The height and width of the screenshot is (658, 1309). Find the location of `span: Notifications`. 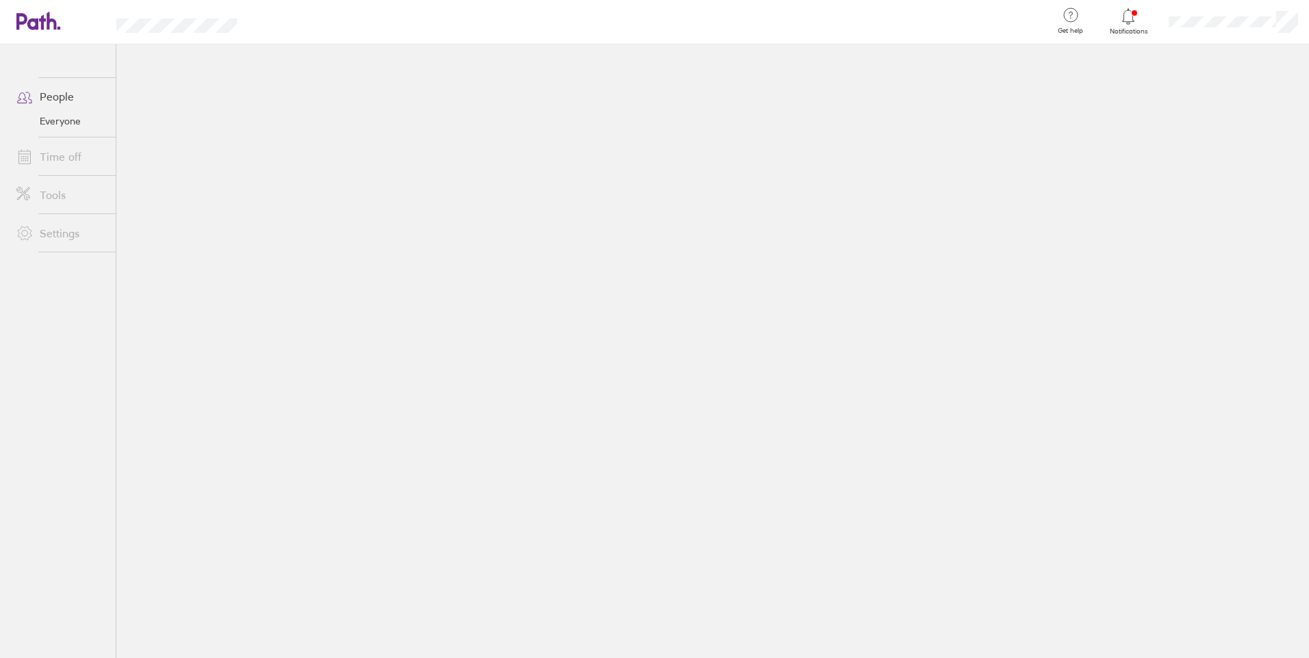

span: Notifications is located at coordinates (1128, 31).